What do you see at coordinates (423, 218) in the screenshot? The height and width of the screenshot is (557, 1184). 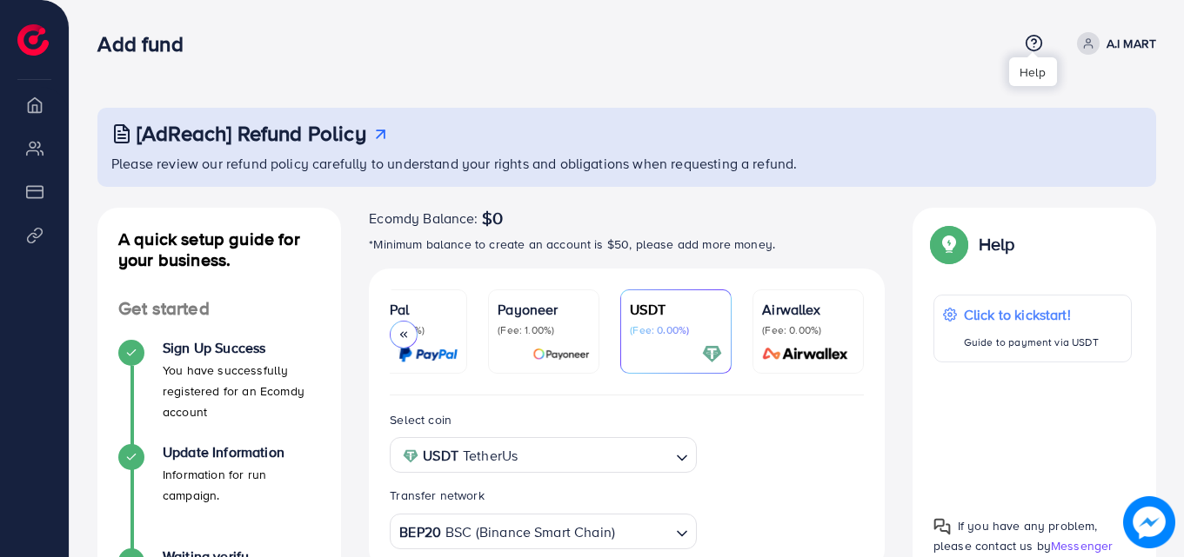 I see `span: Ecomdy Balance:` at bounding box center [423, 218].